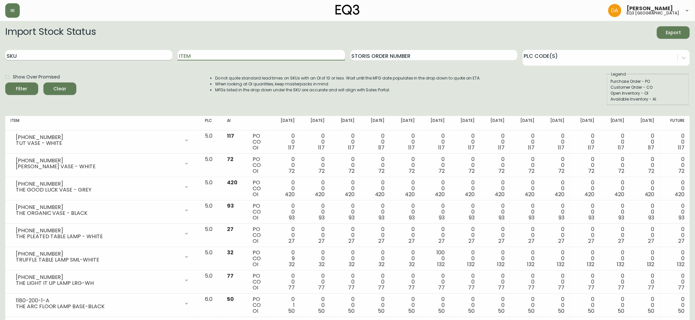 Image resolution: width=695 pixels, height=320 pixels. What do you see at coordinates (102, 304) in the screenshot?
I see `div: 1180-200-1-ATHE ARC FLOOR LAMP BASE-BLACK` at bounding box center [102, 304].